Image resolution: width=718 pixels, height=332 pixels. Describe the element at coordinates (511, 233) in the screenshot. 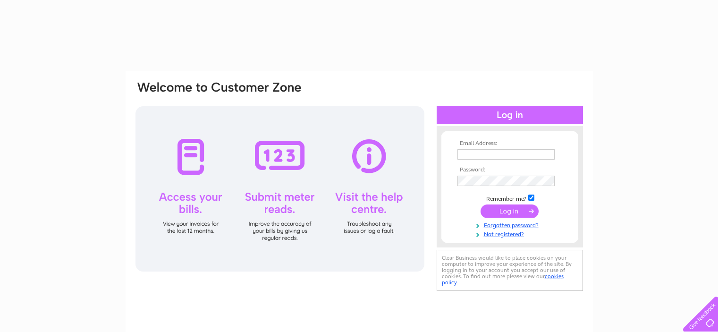

I see `a: Not registered?` at that location.